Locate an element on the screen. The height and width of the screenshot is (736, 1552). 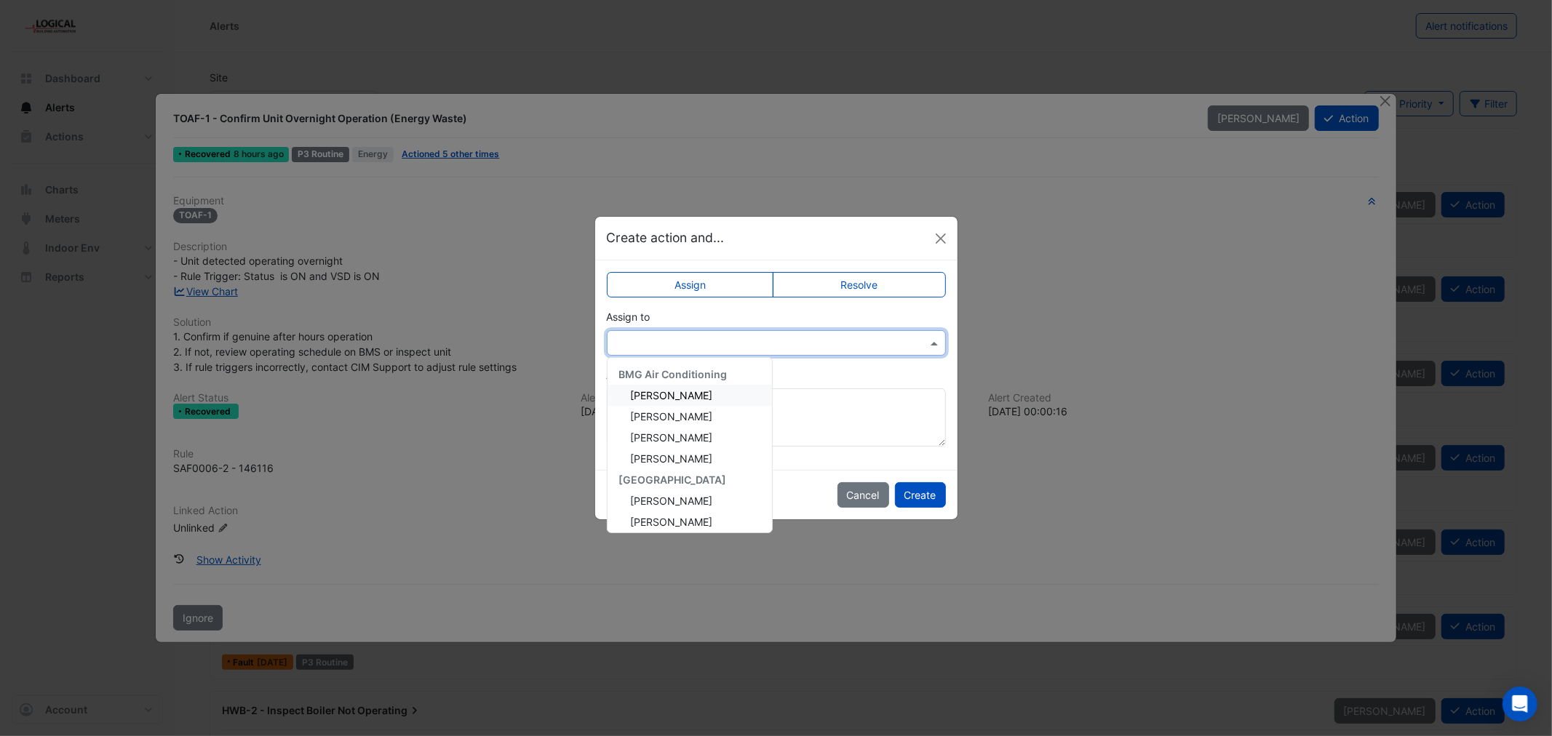
label: Assign to is located at coordinates (629, 316).